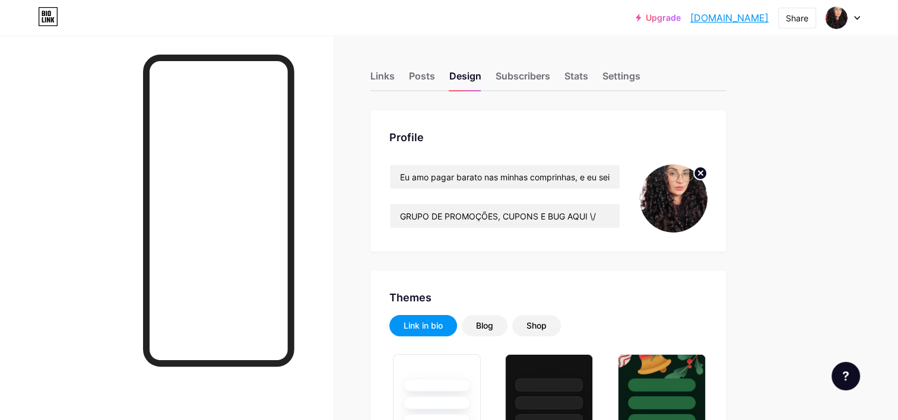 This screenshot has height=420, width=898. I want to click on div: Themes, so click(548, 297).